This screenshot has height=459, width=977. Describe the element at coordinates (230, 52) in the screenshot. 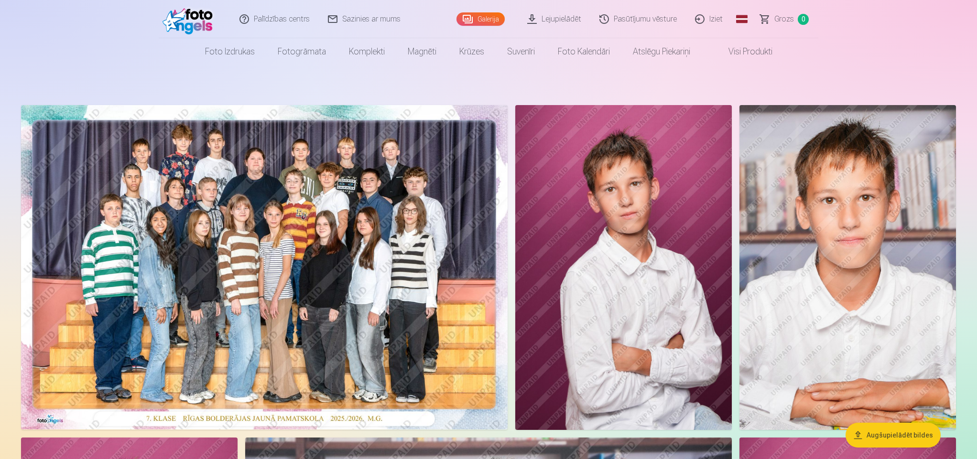

I see `a: Foto izdrukas` at that location.